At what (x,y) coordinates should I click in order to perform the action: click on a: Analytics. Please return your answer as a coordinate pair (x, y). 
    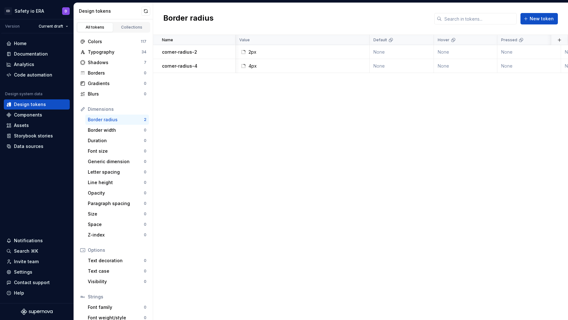
    Looking at the image, I should click on (37, 64).